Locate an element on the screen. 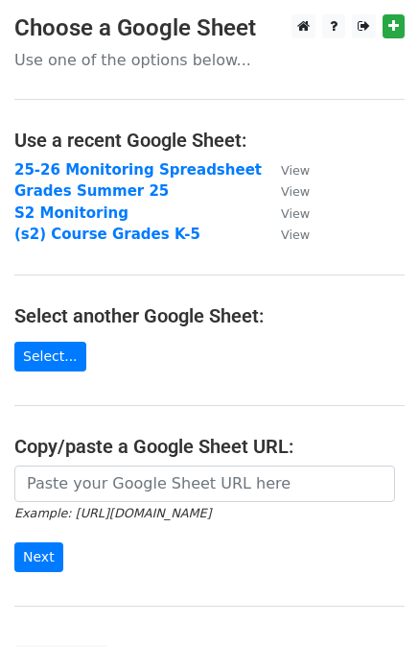 The height and width of the screenshot is (647, 419). h4: Use a recent Google Sheet: is located at coordinates (209, 140).